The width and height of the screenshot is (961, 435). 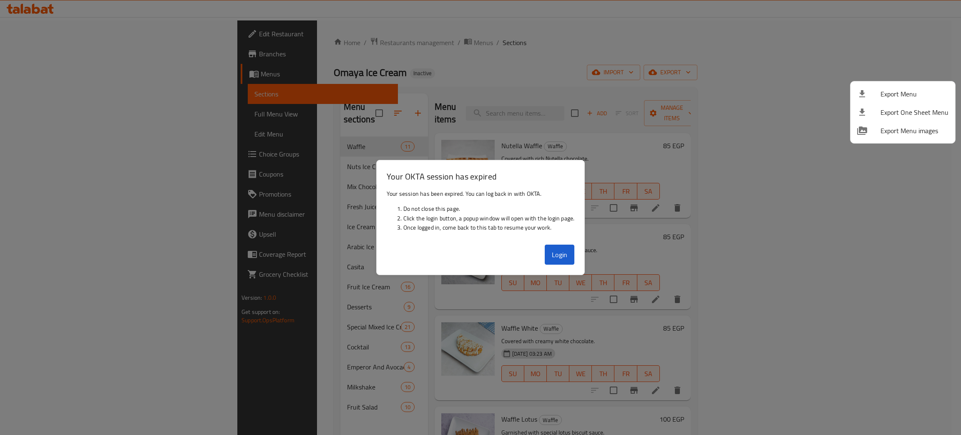 I want to click on li: Export Menu images, so click(x=902, y=131).